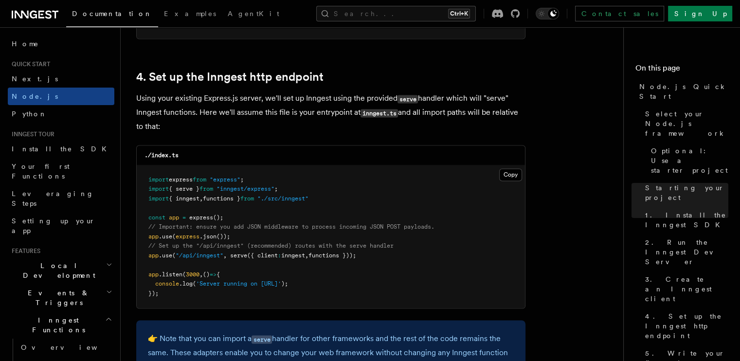  I want to click on span: Select your Node.js framework, so click(686, 124).